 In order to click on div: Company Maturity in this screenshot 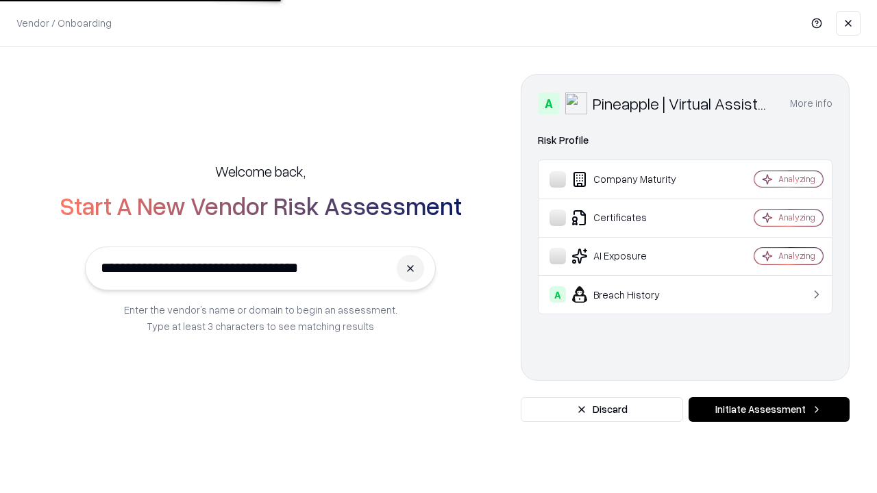, I will do `click(631, 179)`.